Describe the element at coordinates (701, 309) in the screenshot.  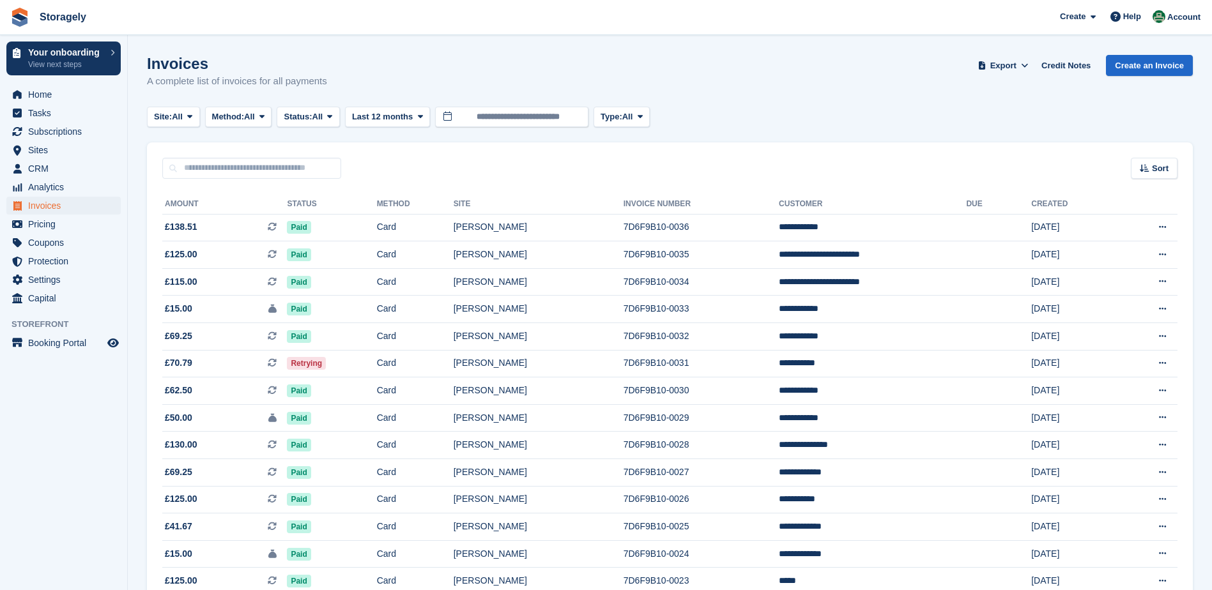
I see `td: 7D6F9B10-0033` at that location.